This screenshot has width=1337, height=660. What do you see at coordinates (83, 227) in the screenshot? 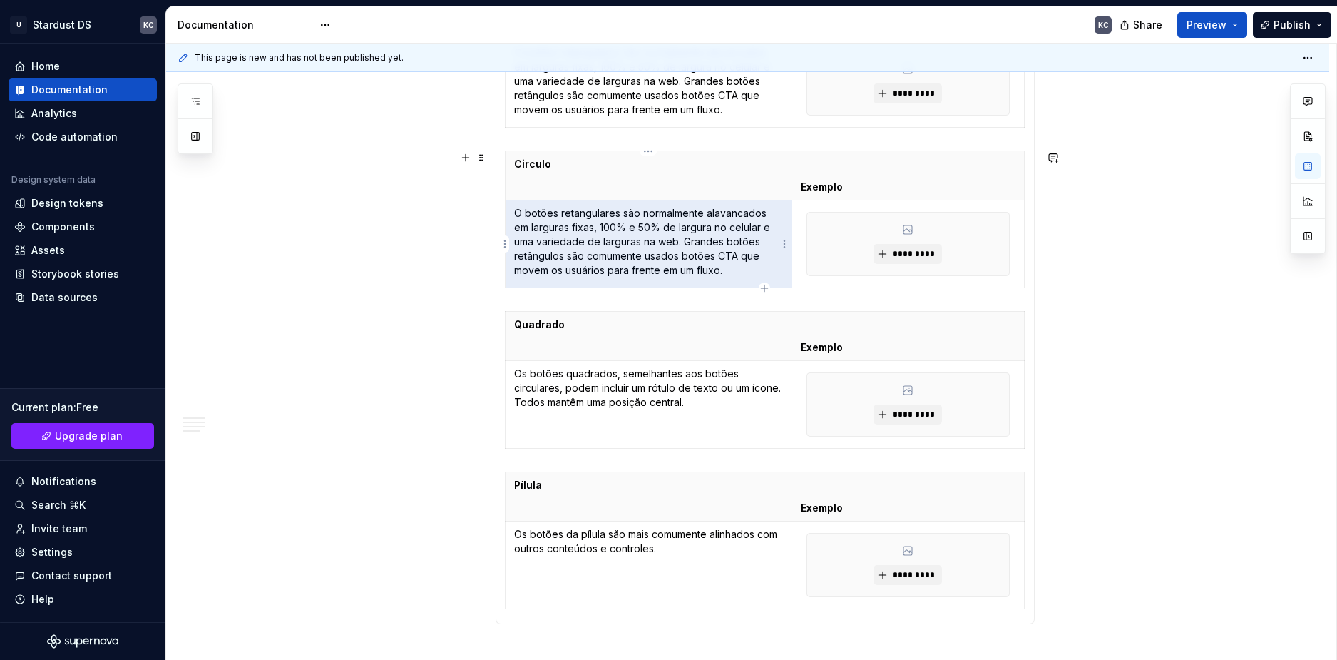
I see `a: Components` at bounding box center [83, 227].